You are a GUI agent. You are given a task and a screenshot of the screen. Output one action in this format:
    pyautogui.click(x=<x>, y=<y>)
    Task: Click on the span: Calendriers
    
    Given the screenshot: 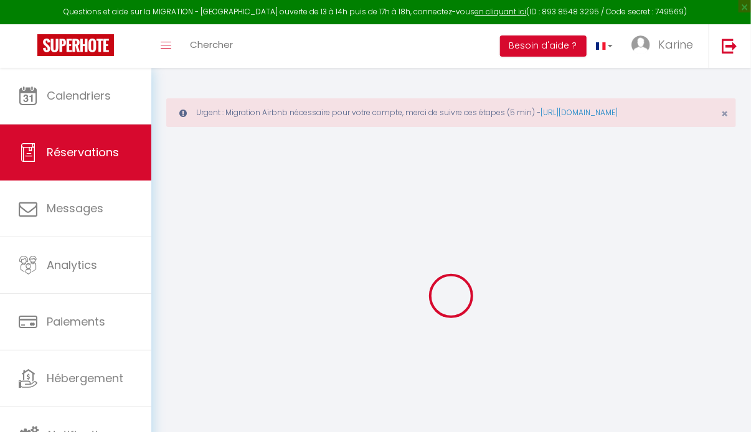 What is the action you would take?
    pyautogui.click(x=78, y=95)
    